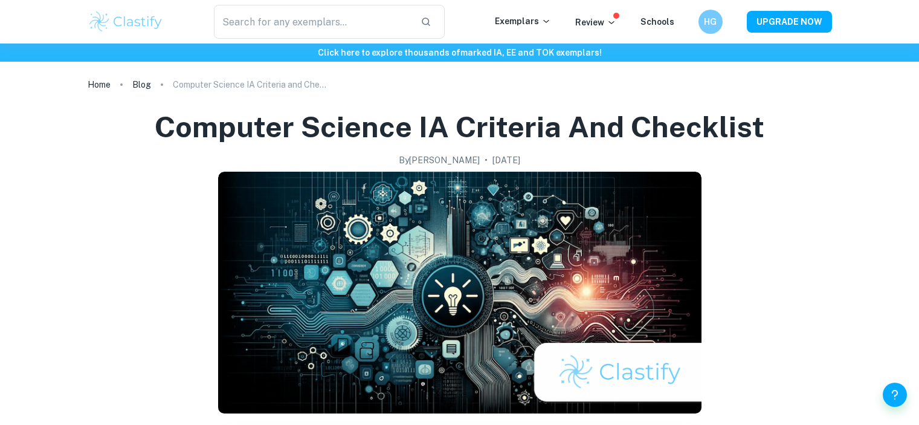 Image resolution: width=919 pixels, height=425 pixels. What do you see at coordinates (711, 22) in the screenshot?
I see `button: HG` at bounding box center [711, 22].